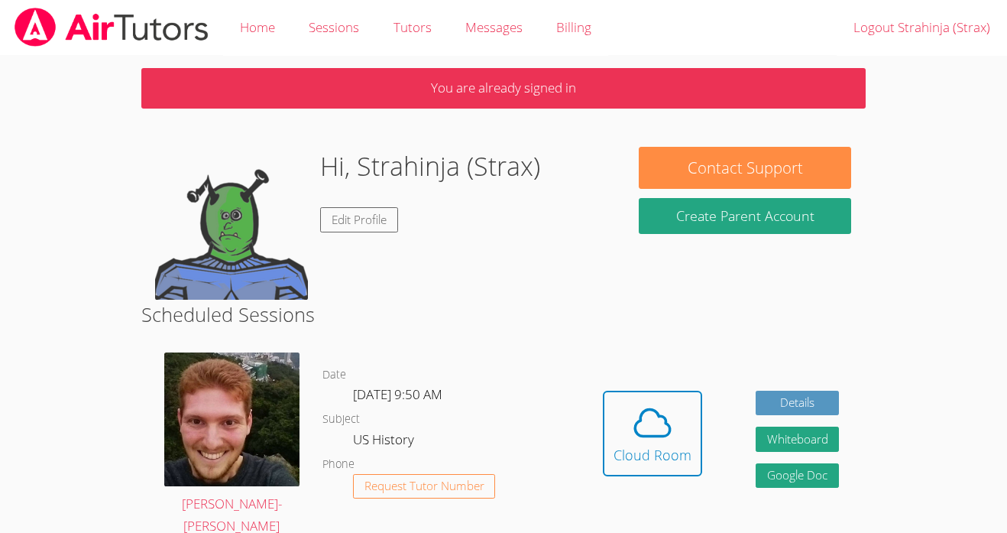  Describe the element at coordinates (494, 27) in the screenshot. I see `span: Messages` at that location.